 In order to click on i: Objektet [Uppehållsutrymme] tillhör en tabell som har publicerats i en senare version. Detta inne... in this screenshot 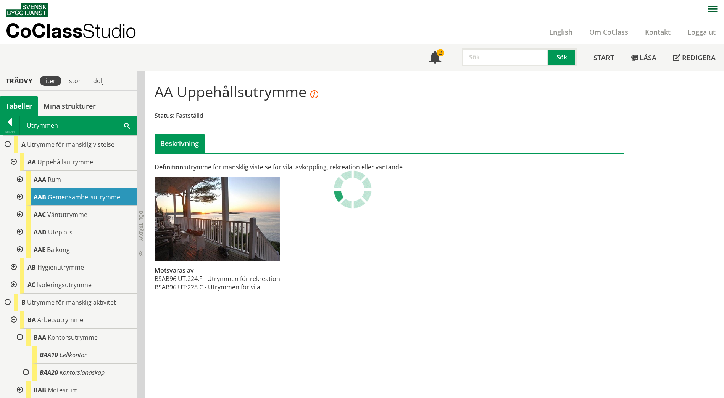, I will do `click(314, 95)`.